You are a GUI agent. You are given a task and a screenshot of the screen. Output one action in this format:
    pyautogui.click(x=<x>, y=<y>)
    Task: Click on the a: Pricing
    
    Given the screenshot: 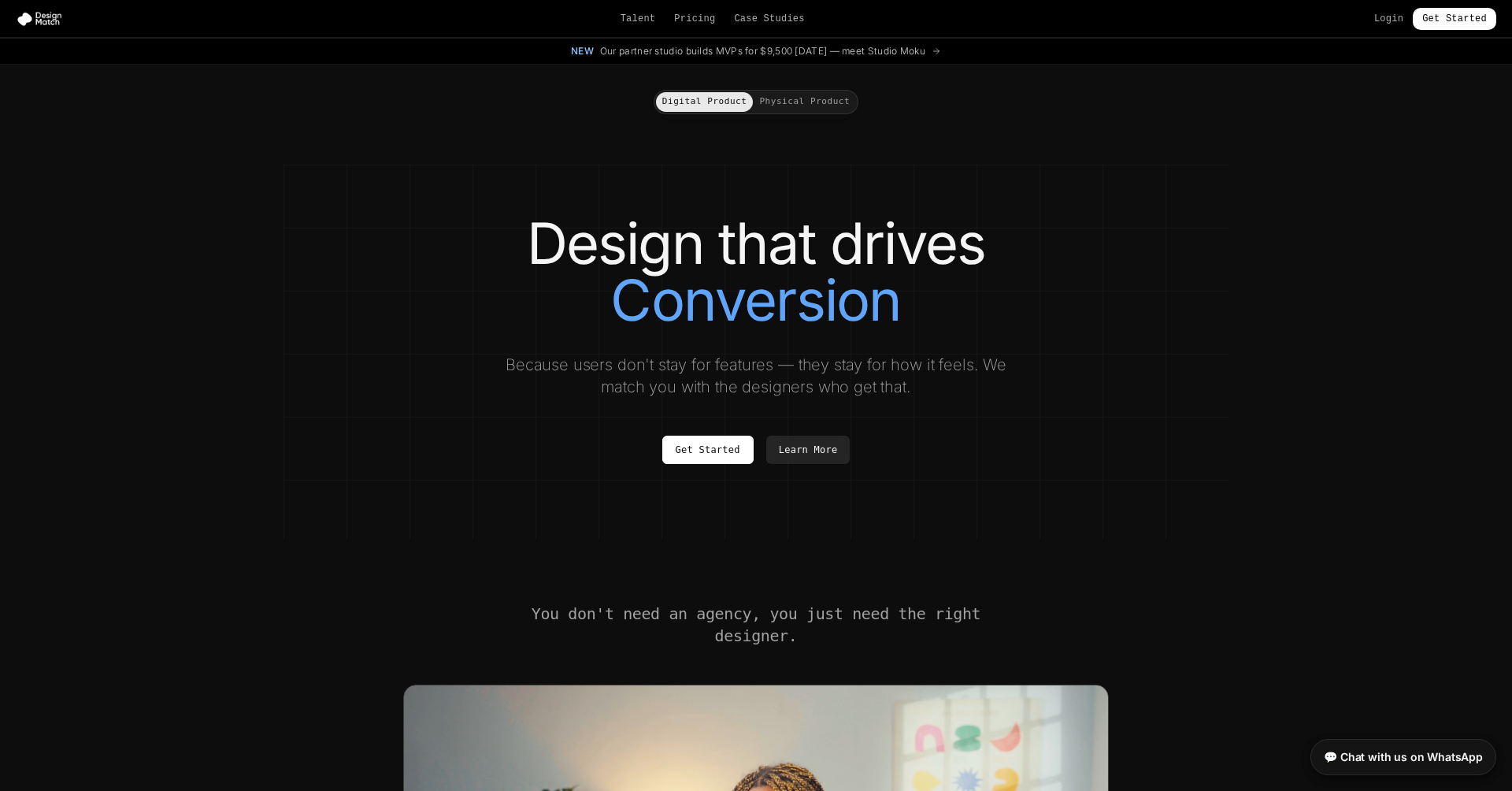 What is the action you would take?
    pyautogui.click(x=695, y=19)
    